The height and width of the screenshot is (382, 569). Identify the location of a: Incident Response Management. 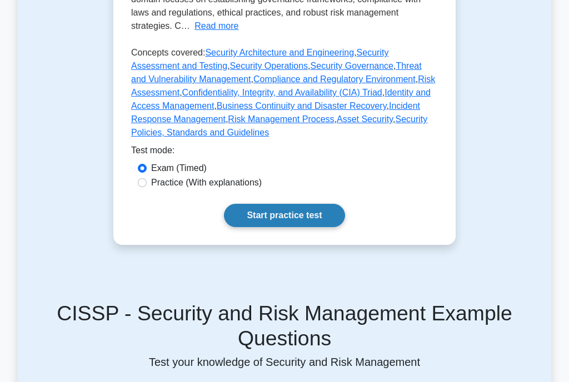
(275, 112).